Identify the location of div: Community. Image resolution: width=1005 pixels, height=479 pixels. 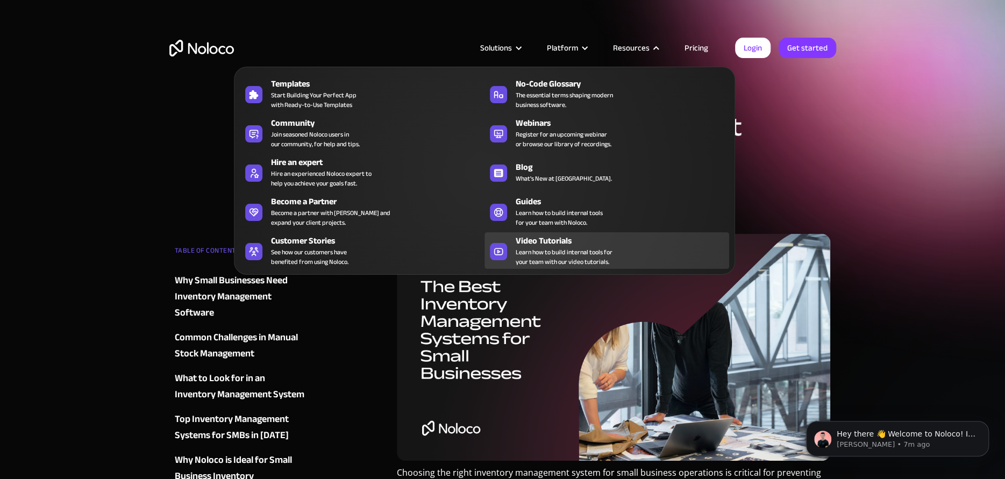
(380, 123).